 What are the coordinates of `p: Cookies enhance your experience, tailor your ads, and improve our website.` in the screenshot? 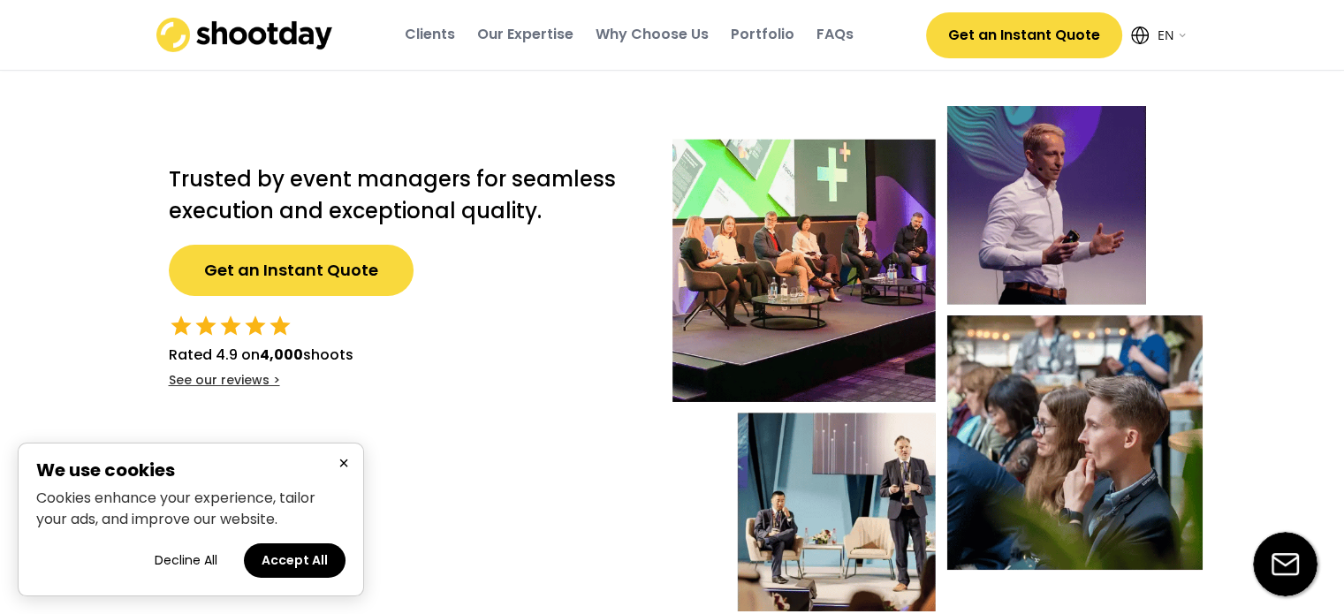 It's located at (191, 509).